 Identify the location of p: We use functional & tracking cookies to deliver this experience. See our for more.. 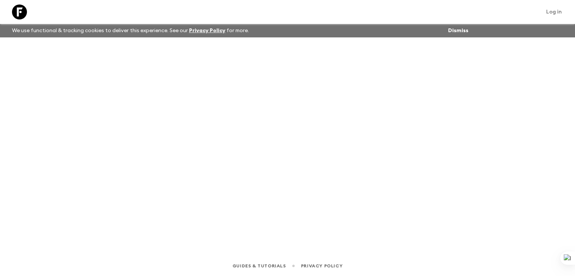
(130, 31).